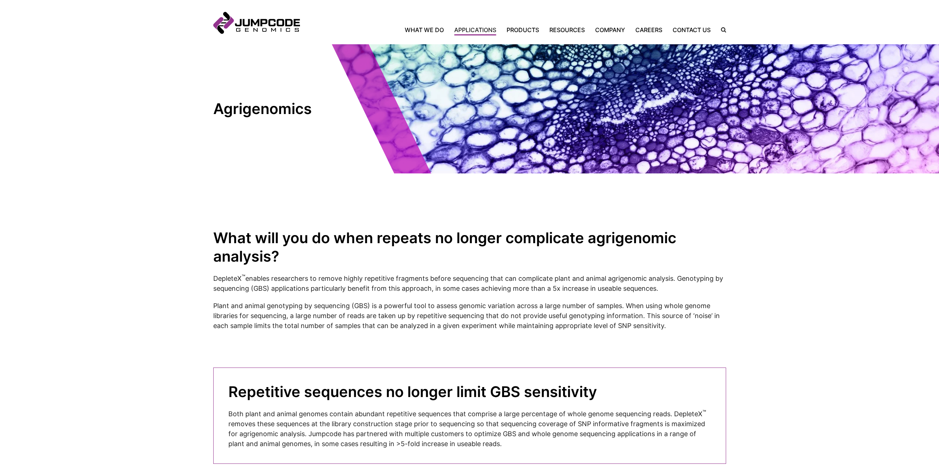 The height and width of the screenshot is (469, 939). What do you see at coordinates (280, 109) in the screenshot?
I see `h1: Agrigenomics` at bounding box center [280, 109].